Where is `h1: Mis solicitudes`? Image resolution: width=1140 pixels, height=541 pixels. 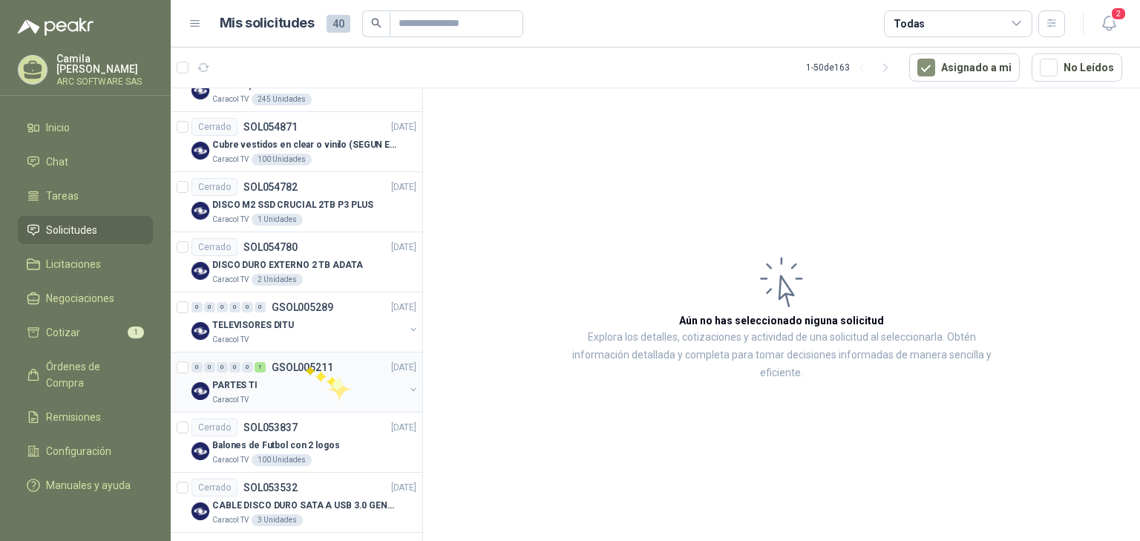 h1: Mis solicitudes is located at coordinates (267, 23).